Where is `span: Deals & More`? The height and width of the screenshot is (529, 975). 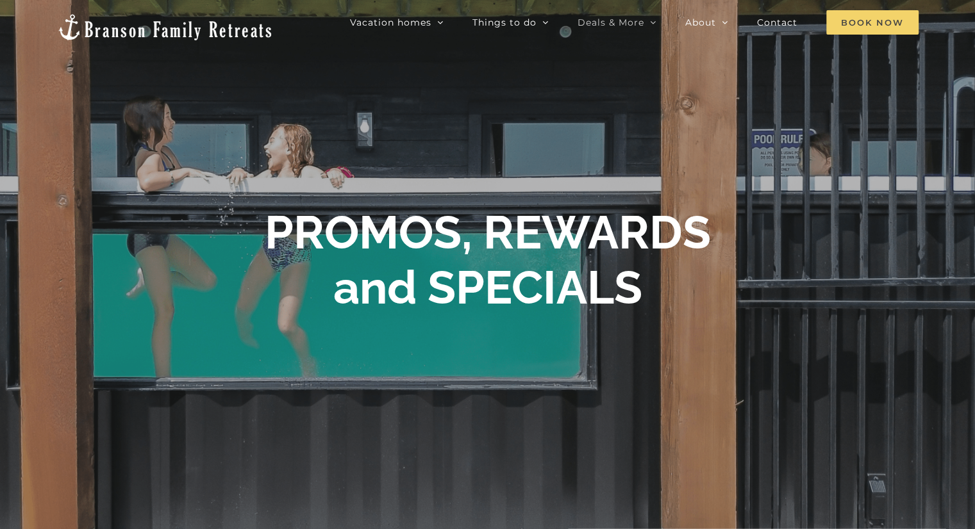 span: Deals & More is located at coordinates (611, 22).